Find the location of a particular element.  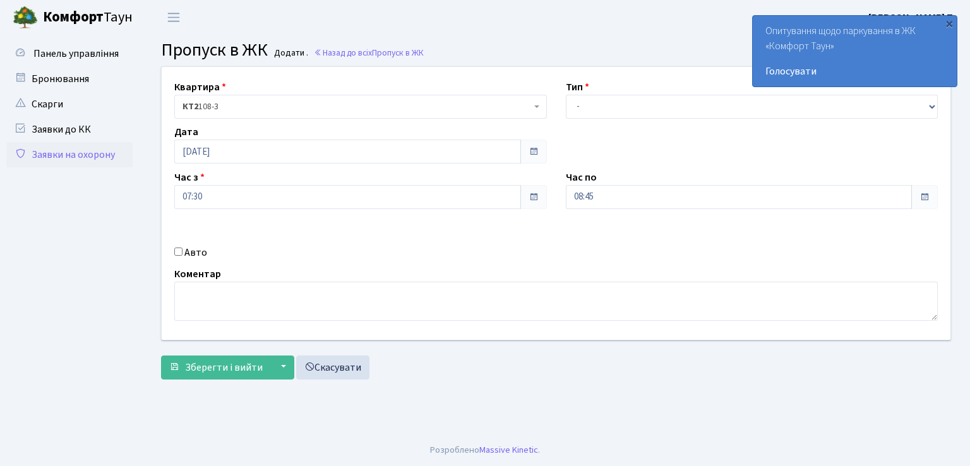

label: Час з is located at coordinates (189, 177).